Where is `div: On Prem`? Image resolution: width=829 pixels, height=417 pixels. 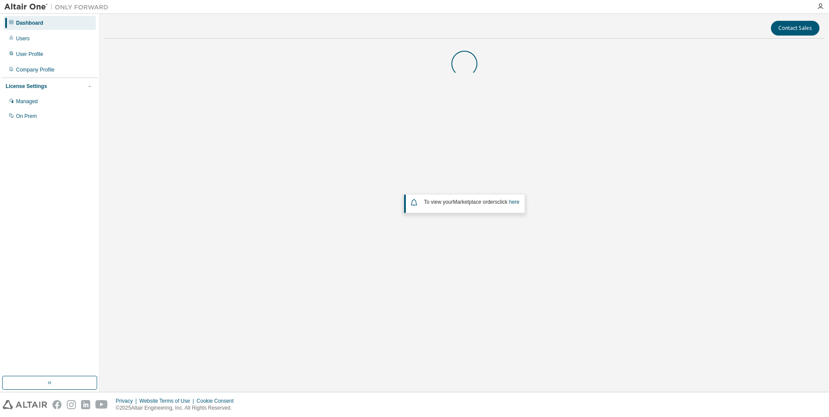
div: On Prem is located at coordinates (26, 116).